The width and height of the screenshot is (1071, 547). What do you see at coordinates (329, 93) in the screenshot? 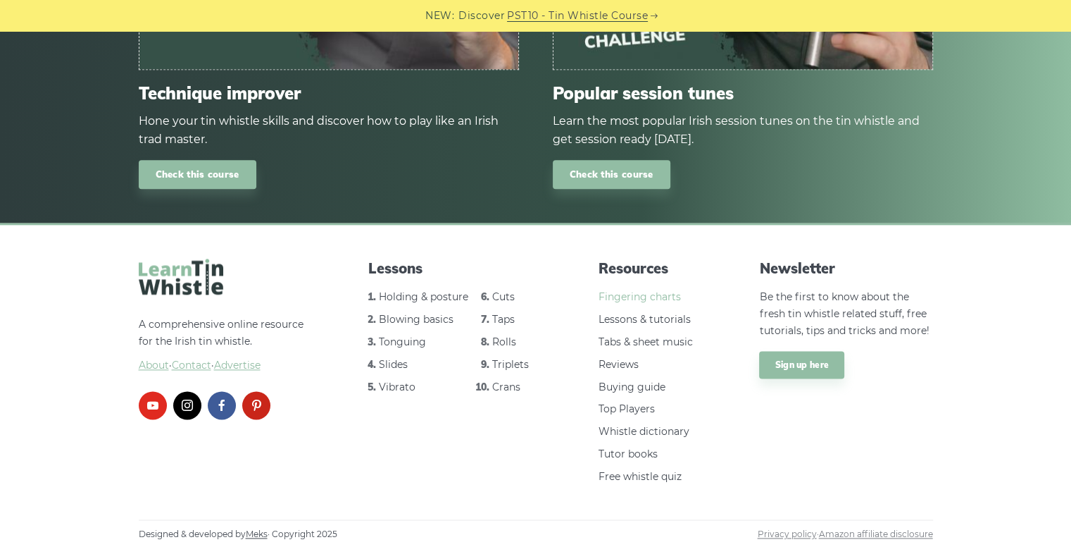
I see `span: Technique improver` at bounding box center [329, 93].